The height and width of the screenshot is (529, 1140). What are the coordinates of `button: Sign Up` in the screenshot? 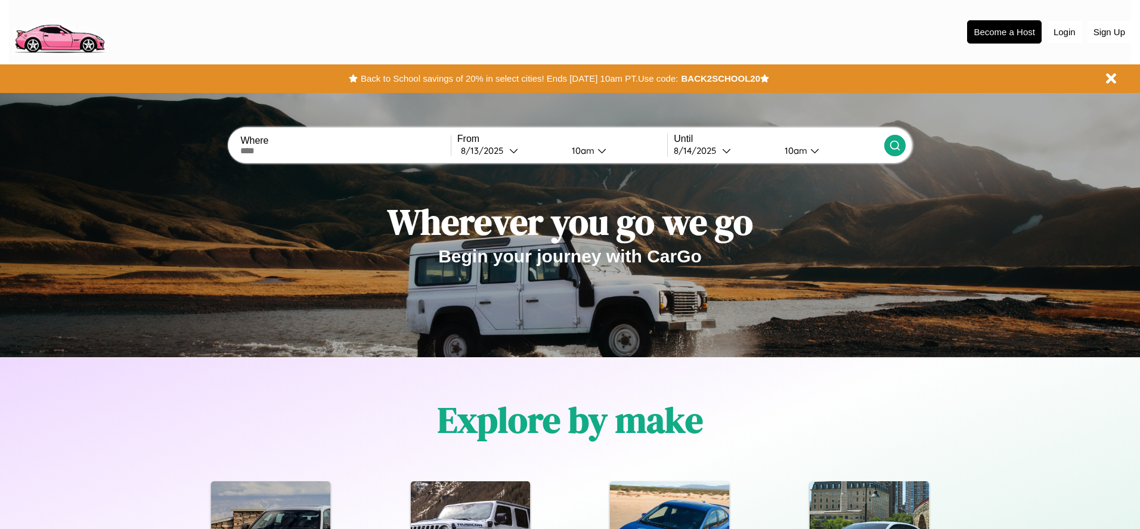 It's located at (1109, 32).